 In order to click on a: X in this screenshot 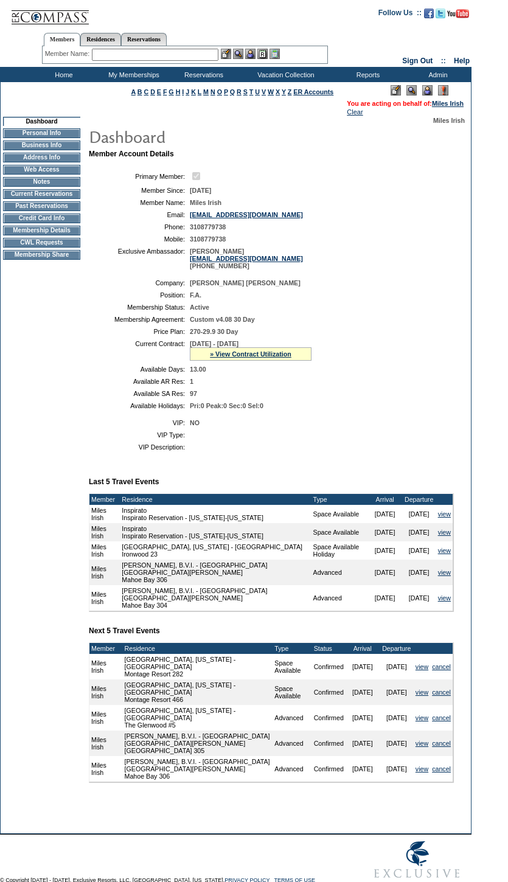, I will do `click(277, 92)`.